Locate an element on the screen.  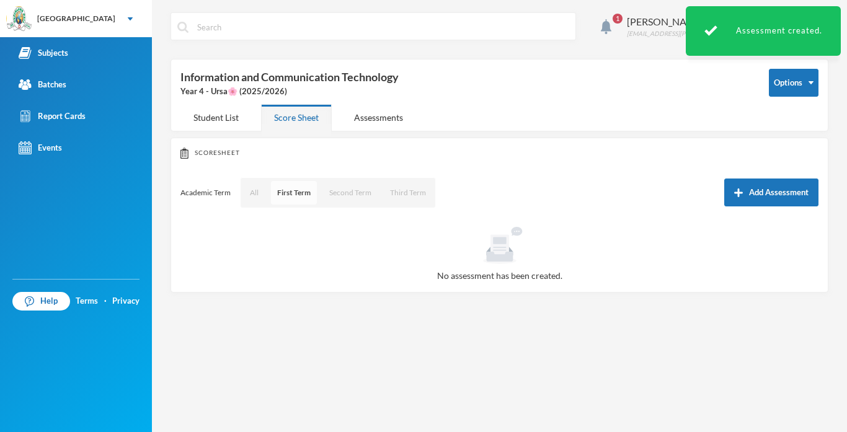
div: Report Cards is located at coordinates (52, 116).